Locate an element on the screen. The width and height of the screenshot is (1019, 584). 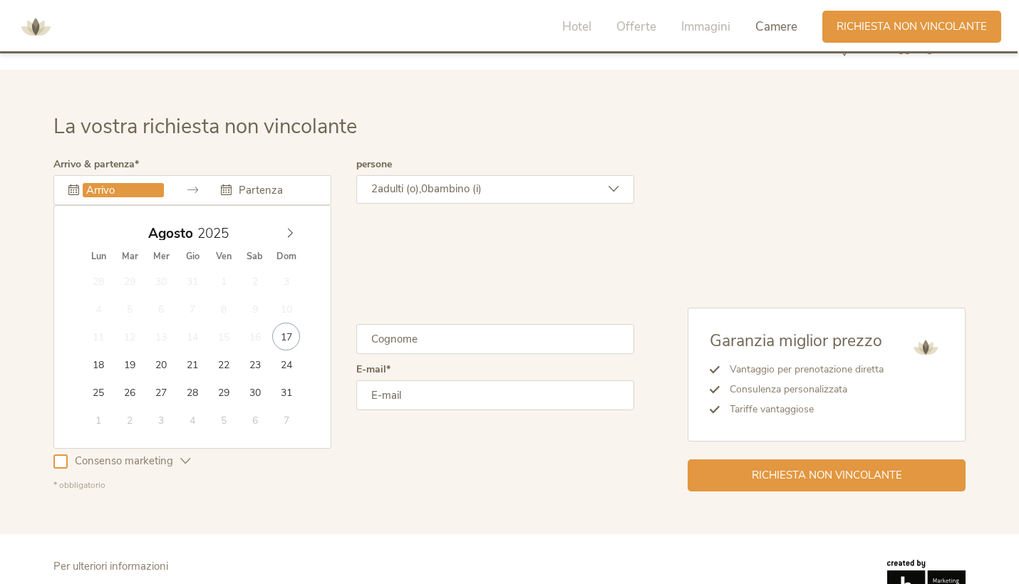
span: Luglio 31, 2025 is located at coordinates (192, 281).